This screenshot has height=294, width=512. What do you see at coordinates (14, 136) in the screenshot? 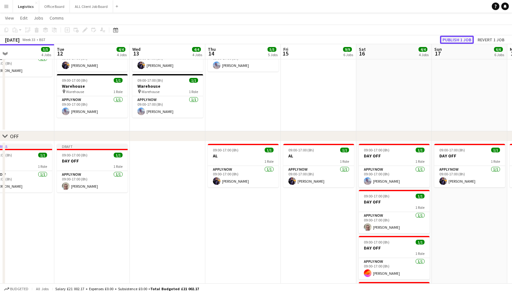
I see `div: OFF` at bounding box center [14, 136].